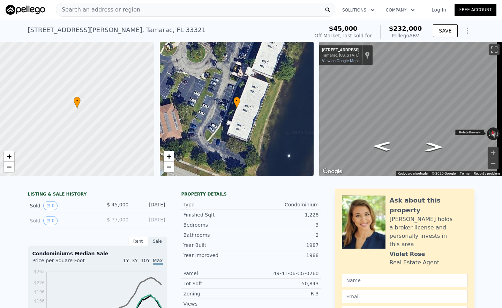 The height and width of the screenshot is (308, 502). I want to click on div: 50,843, so click(285, 283).